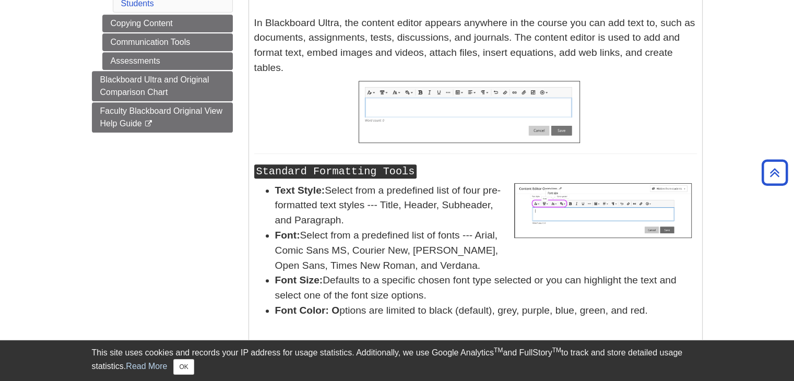  Describe the element at coordinates (476, 45) in the screenshot. I see `p: In Blackboard Ultra, the content editor appears anywhere in the course you can add text to, such ...` at that location.